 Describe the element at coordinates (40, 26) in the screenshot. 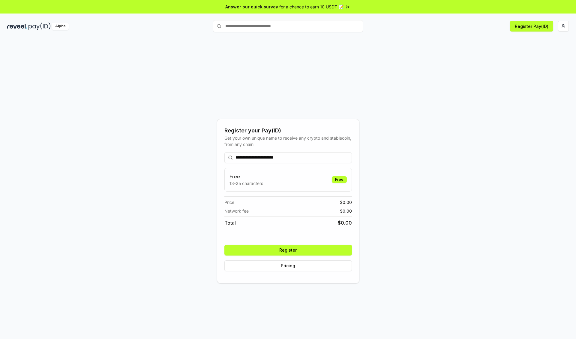

I see `img: pay_id` at that location.